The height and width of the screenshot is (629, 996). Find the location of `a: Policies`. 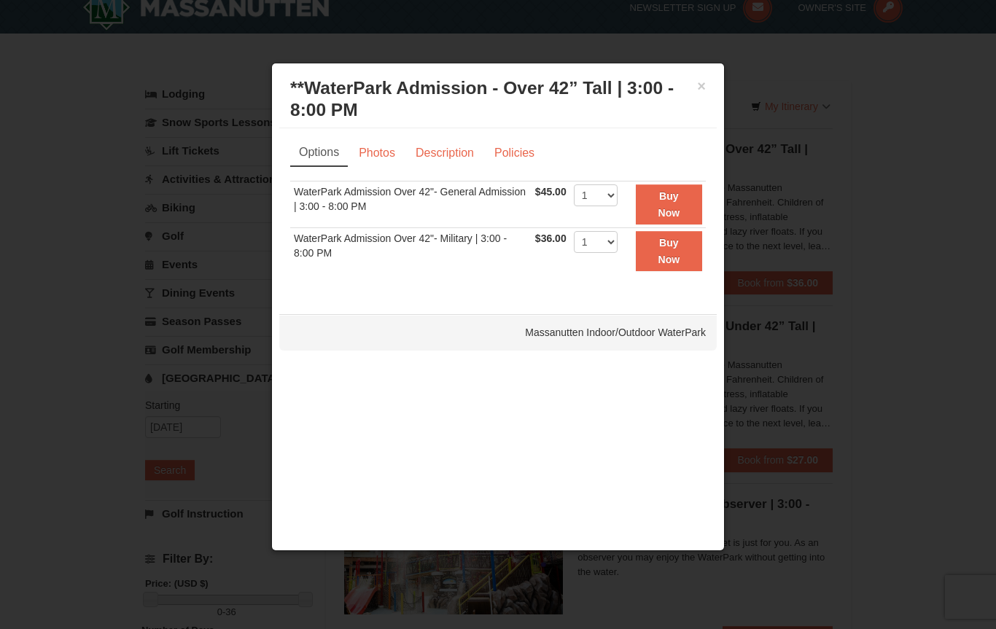

a: Policies is located at coordinates (514, 153).